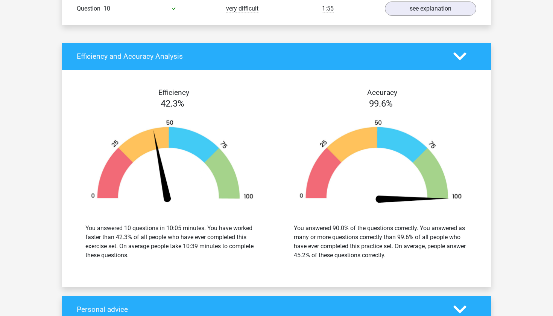 The image size is (553, 316). What do you see at coordinates (381, 242) in the screenshot?
I see `div: You answered 90.0% of the questions correctly. You answered as many or more questions correctly t...` at bounding box center [381, 242].